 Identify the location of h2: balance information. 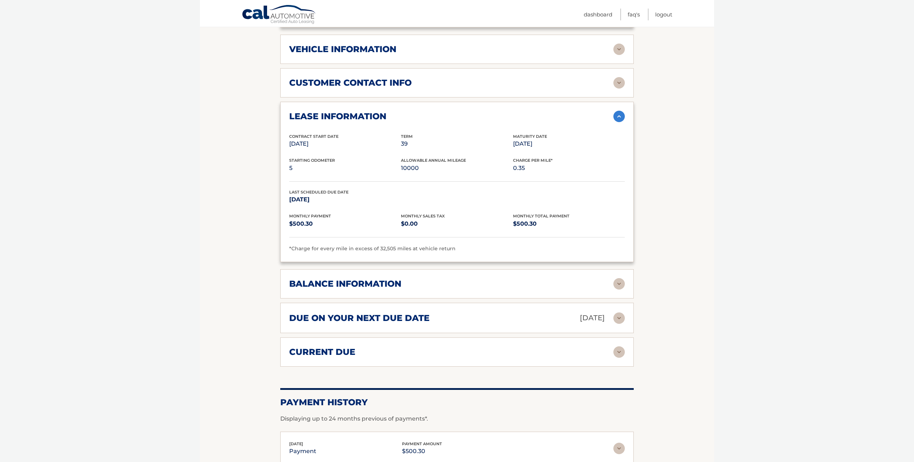
(345, 284).